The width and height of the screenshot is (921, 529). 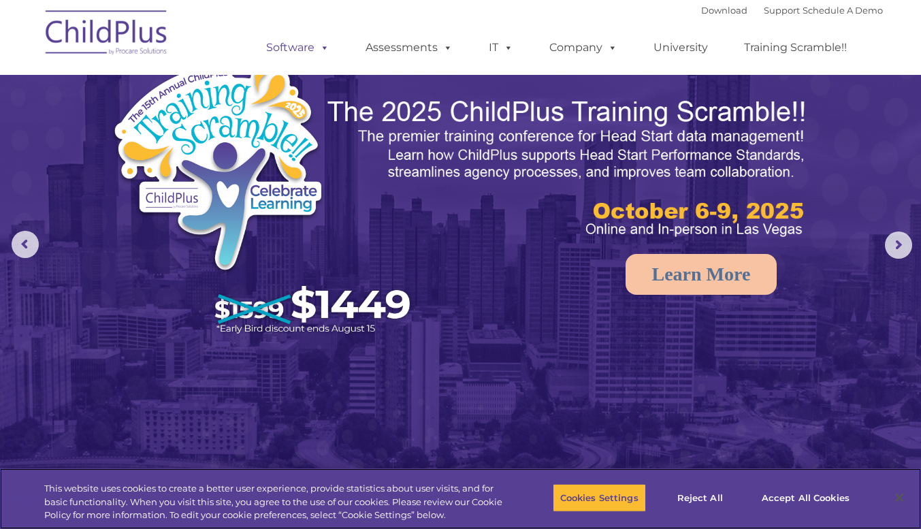 What do you see at coordinates (681, 48) in the screenshot?
I see `a: University` at bounding box center [681, 48].